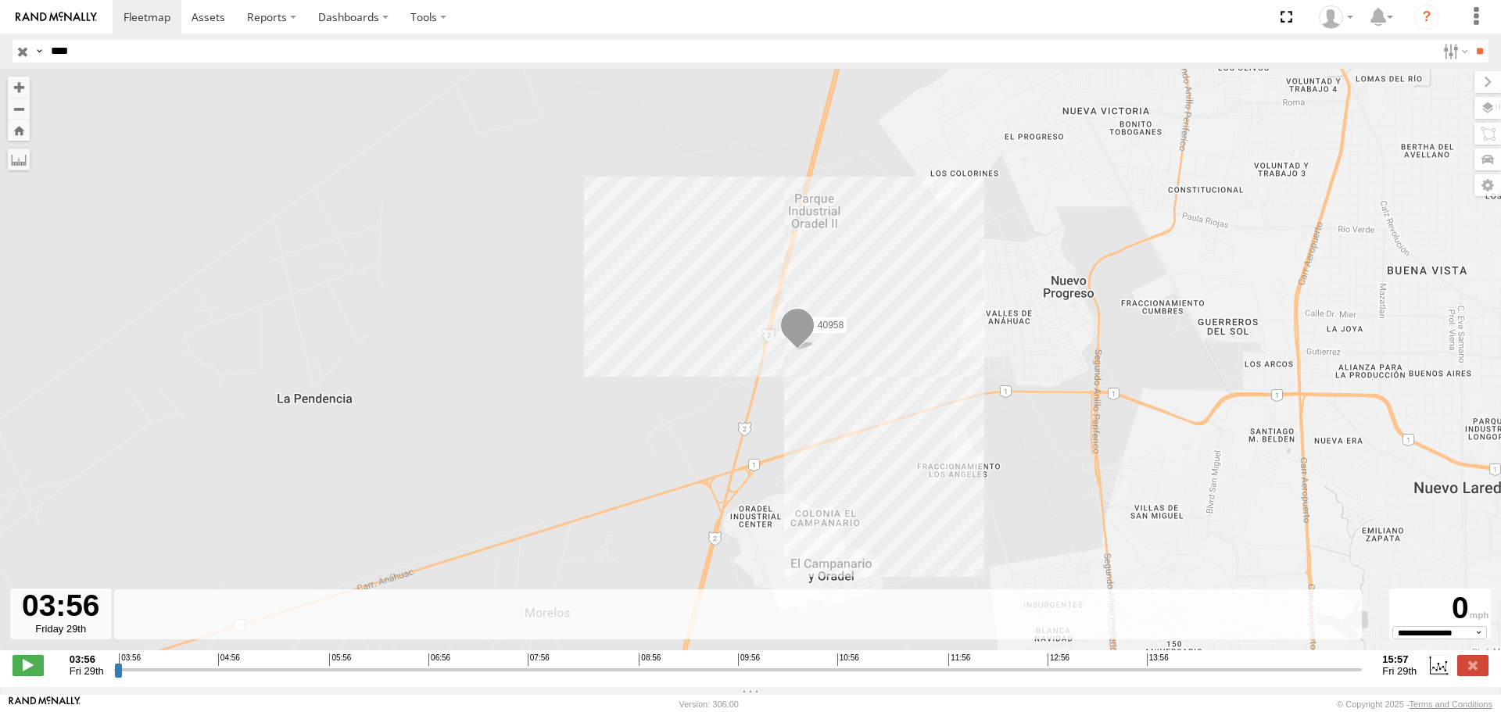 This screenshot has height=712, width=1501. What do you see at coordinates (1440, 608) in the screenshot?
I see `div: 0` at bounding box center [1440, 608].